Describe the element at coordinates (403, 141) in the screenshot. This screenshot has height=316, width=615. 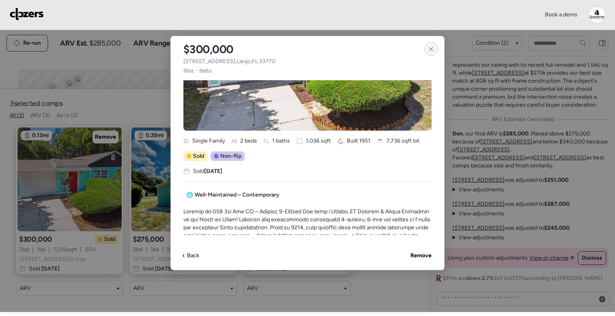
I see `span: 7,736 sqft lot` at that location.